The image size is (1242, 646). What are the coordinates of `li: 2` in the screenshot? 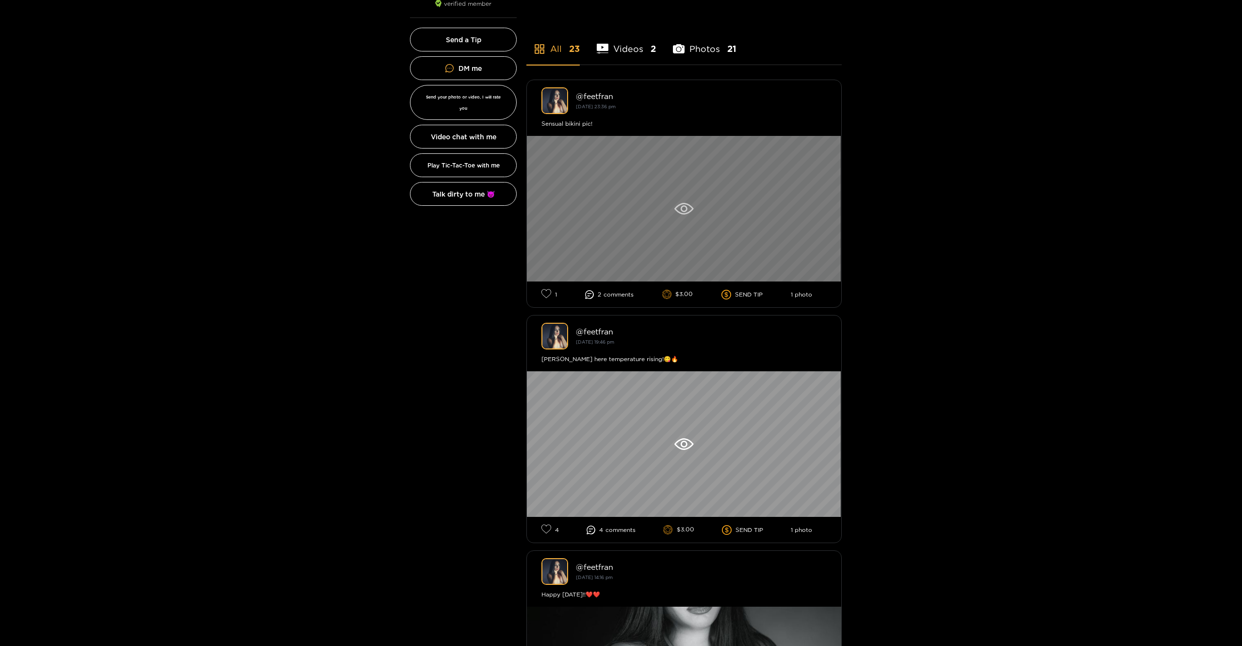 It's located at (609, 294).